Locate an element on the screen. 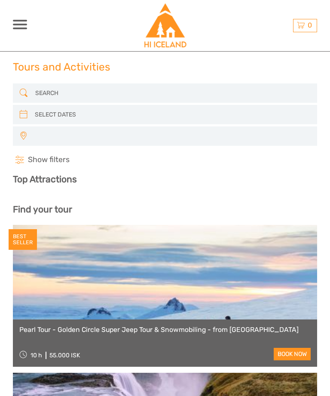 The height and width of the screenshot is (396, 330). a: book now is located at coordinates (292, 353).